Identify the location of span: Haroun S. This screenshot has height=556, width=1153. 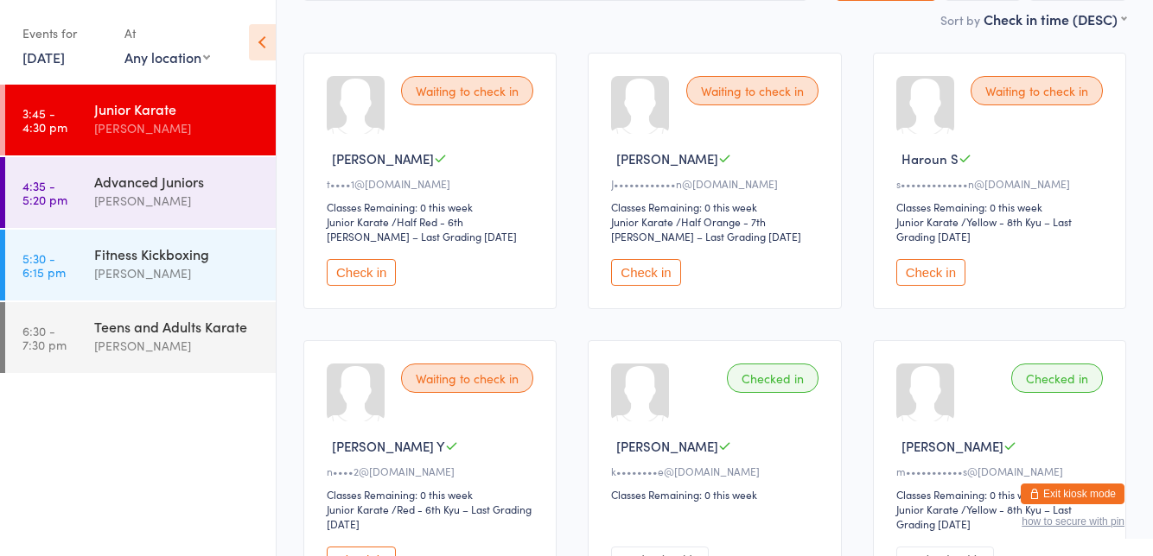
(930, 158).